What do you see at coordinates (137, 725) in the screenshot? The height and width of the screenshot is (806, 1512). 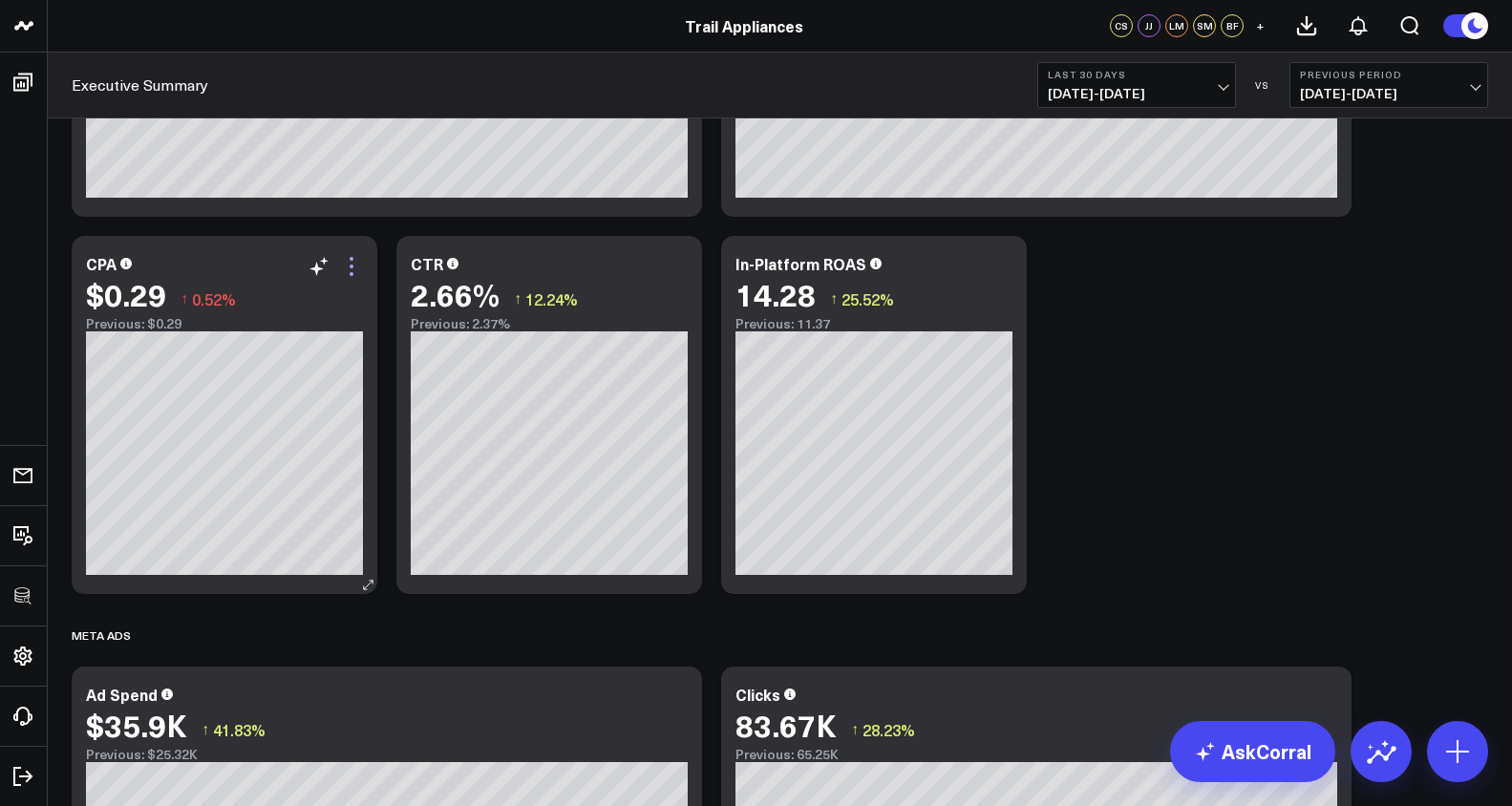 I see `div: $35.9K` at bounding box center [137, 725].